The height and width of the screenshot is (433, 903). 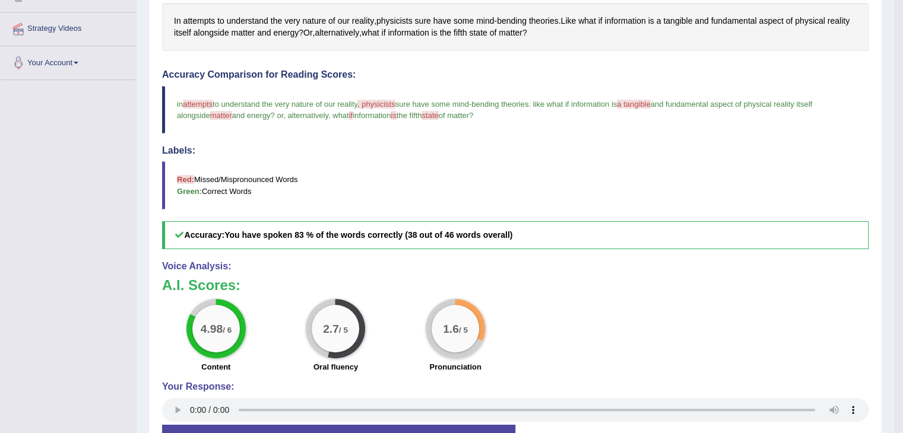 I want to click on b: Green:, so click(x=189, y=191).